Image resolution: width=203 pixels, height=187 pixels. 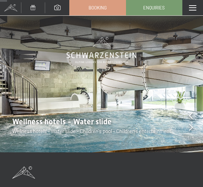 What do you see at coordinates (193, 138) in the screenshot?
I see `span: 8` at bounding box center [193, 138].